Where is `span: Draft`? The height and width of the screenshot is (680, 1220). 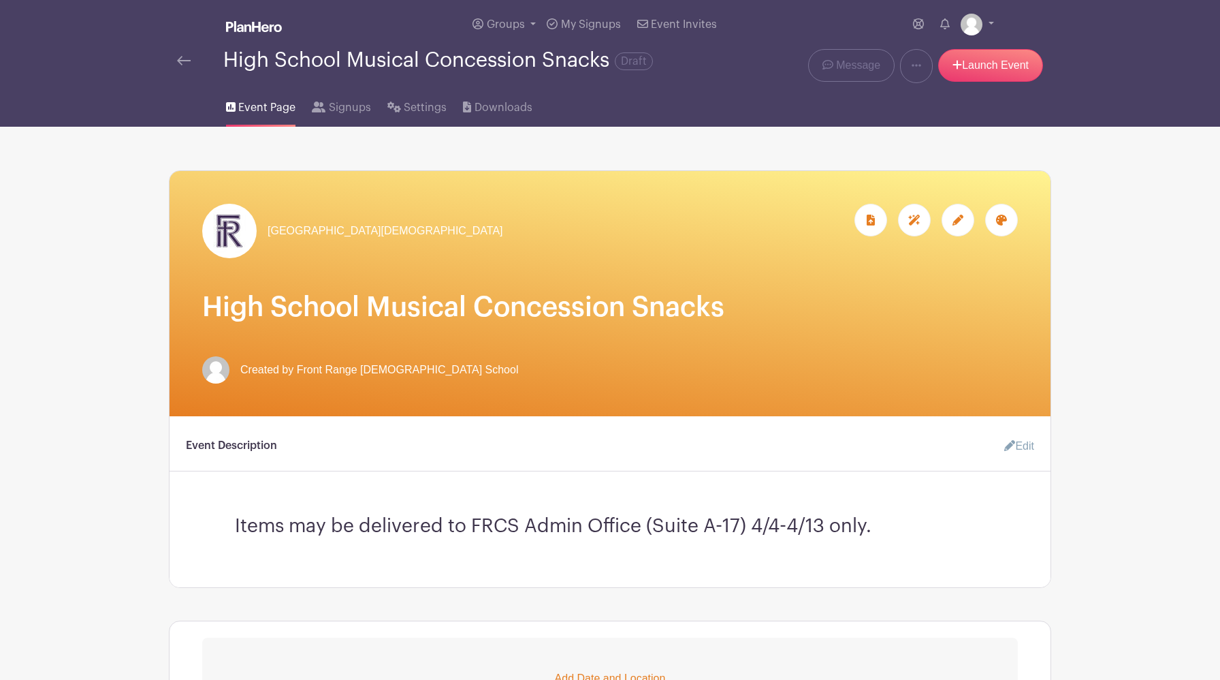
span: Draft is located at coordinates (634, 61).